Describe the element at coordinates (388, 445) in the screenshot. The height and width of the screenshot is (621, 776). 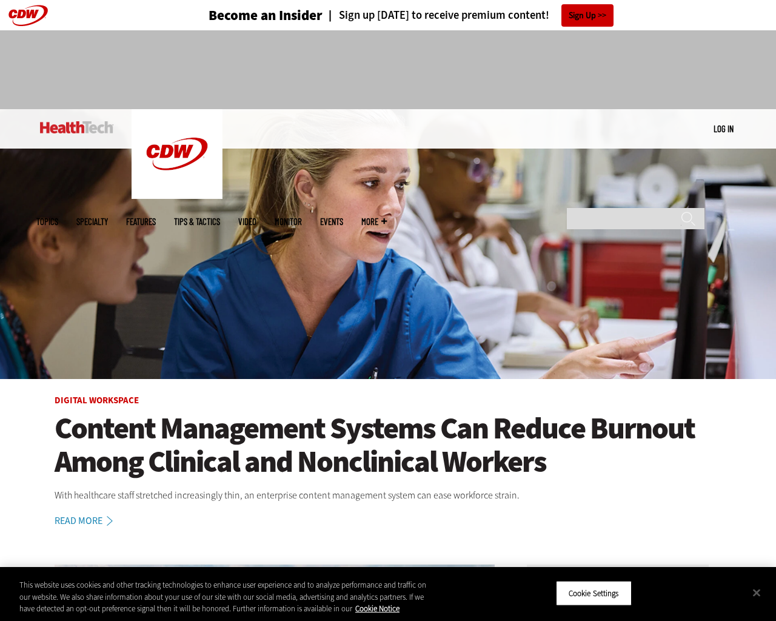
I see `h1: Content Management Systems Can Reduce Burnout Among Clinical and Nonclinical Workers` at that location.